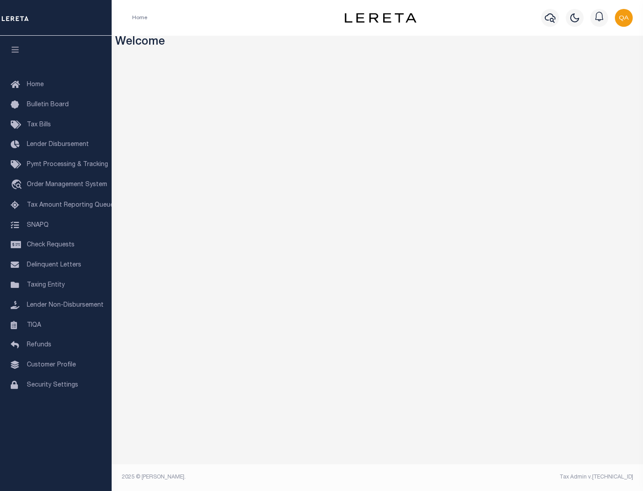 The image size is (643, 491). I want to click on h3: Welcome, so click(377, 42).